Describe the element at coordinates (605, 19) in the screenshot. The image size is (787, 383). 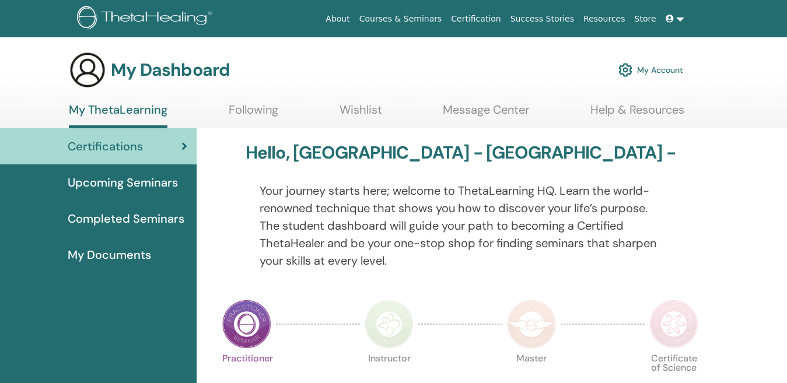
I see `a: Resources` at that location.